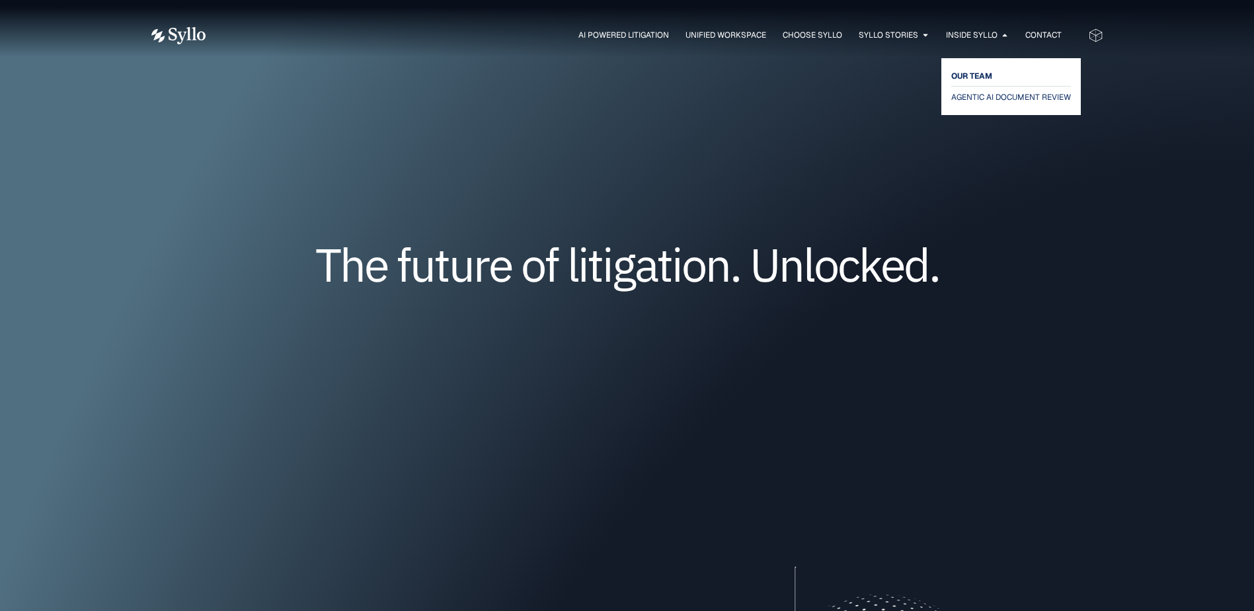  I want to click on img: Vector, so click(178, 36).